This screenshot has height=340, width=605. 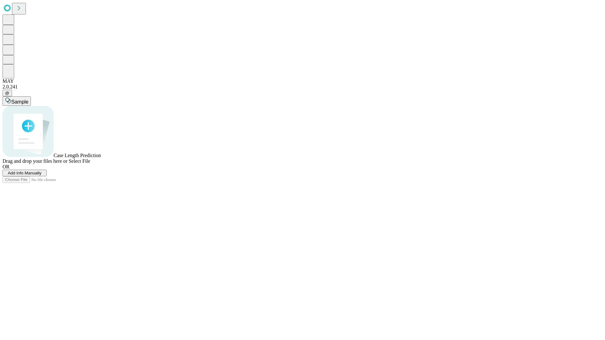 What do you see at coordinates (35, 161) in the screenshot?
I see `span: Drag and drop your files here or` at bounding box center [35, 161].